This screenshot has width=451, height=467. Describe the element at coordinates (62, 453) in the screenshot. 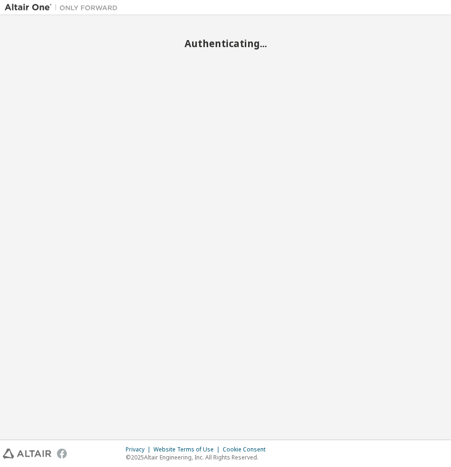

I see `img: facebook.svg` at that location.